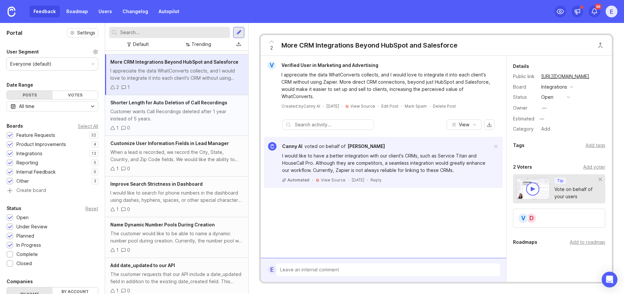 This screenshot has height=294, width=624. What do you see at coordinates (201, 44) in the screenshot?
I see `div: Trending` at bounding box center [201, 44].